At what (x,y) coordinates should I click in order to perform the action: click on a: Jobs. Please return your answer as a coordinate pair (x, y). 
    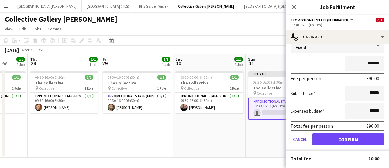
    Looking at the image, I should click on (37, 29).